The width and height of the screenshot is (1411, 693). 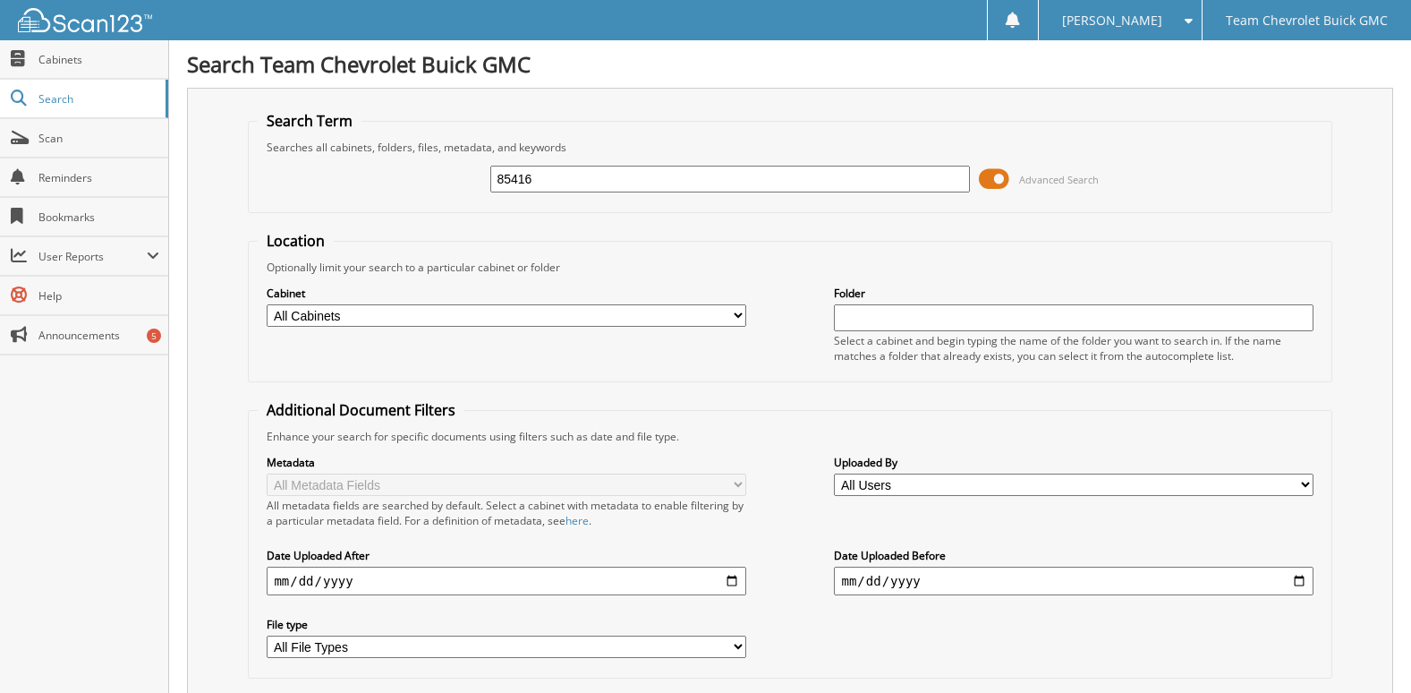 What do you see at coordinates (506, 462) in the screenshot?
I see `label: Metadata` at bounding box center [506, 462].